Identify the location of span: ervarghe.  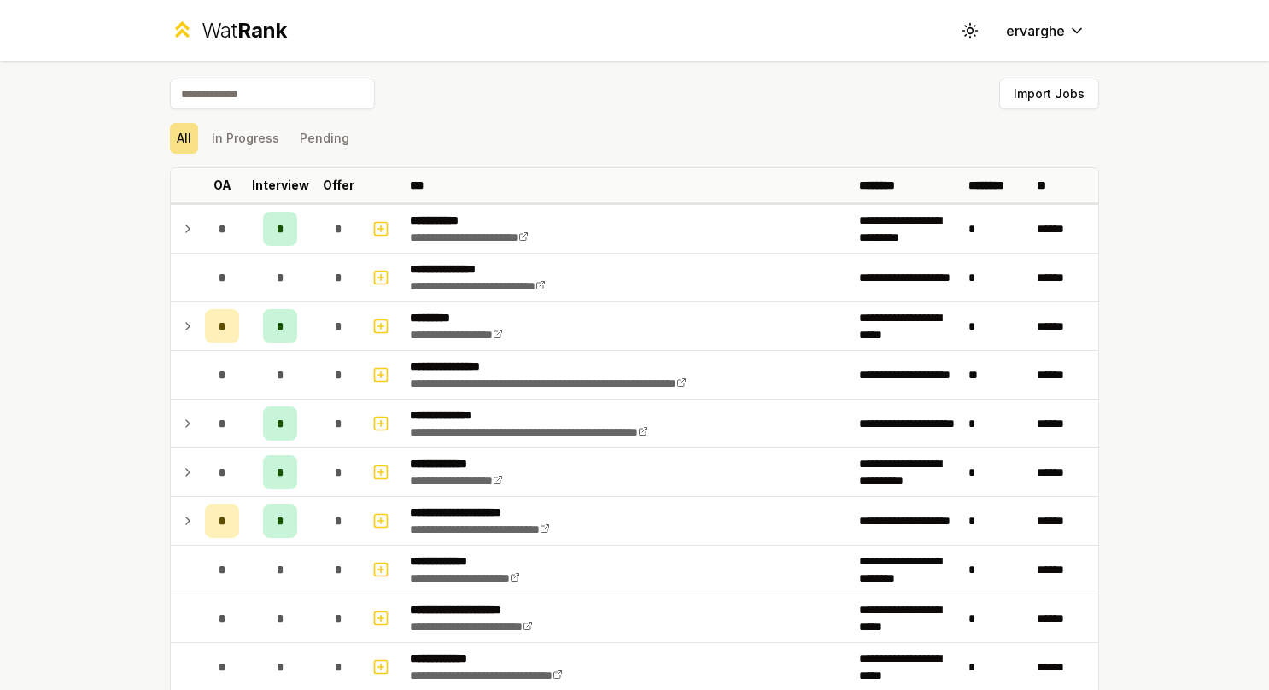
(1035, 31).